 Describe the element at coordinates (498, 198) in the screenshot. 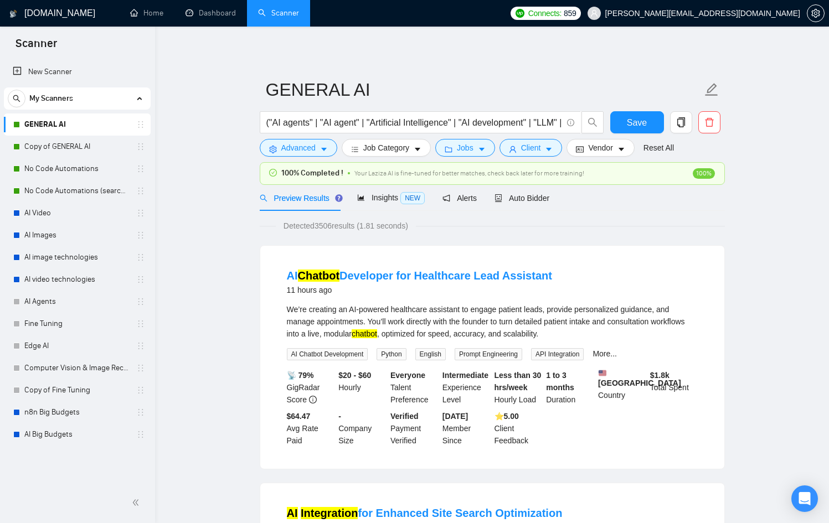

I see `span: robot` at that location.